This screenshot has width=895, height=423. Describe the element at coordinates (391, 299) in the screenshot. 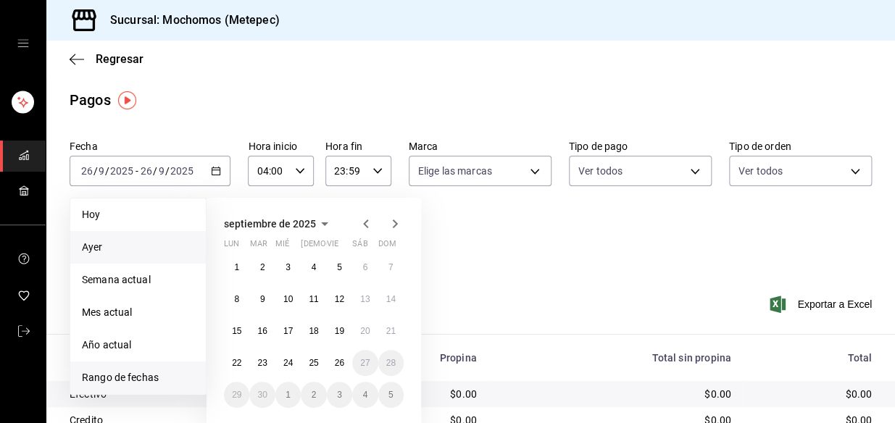

I see `button: 14 de septiembre de 2025` at that location.